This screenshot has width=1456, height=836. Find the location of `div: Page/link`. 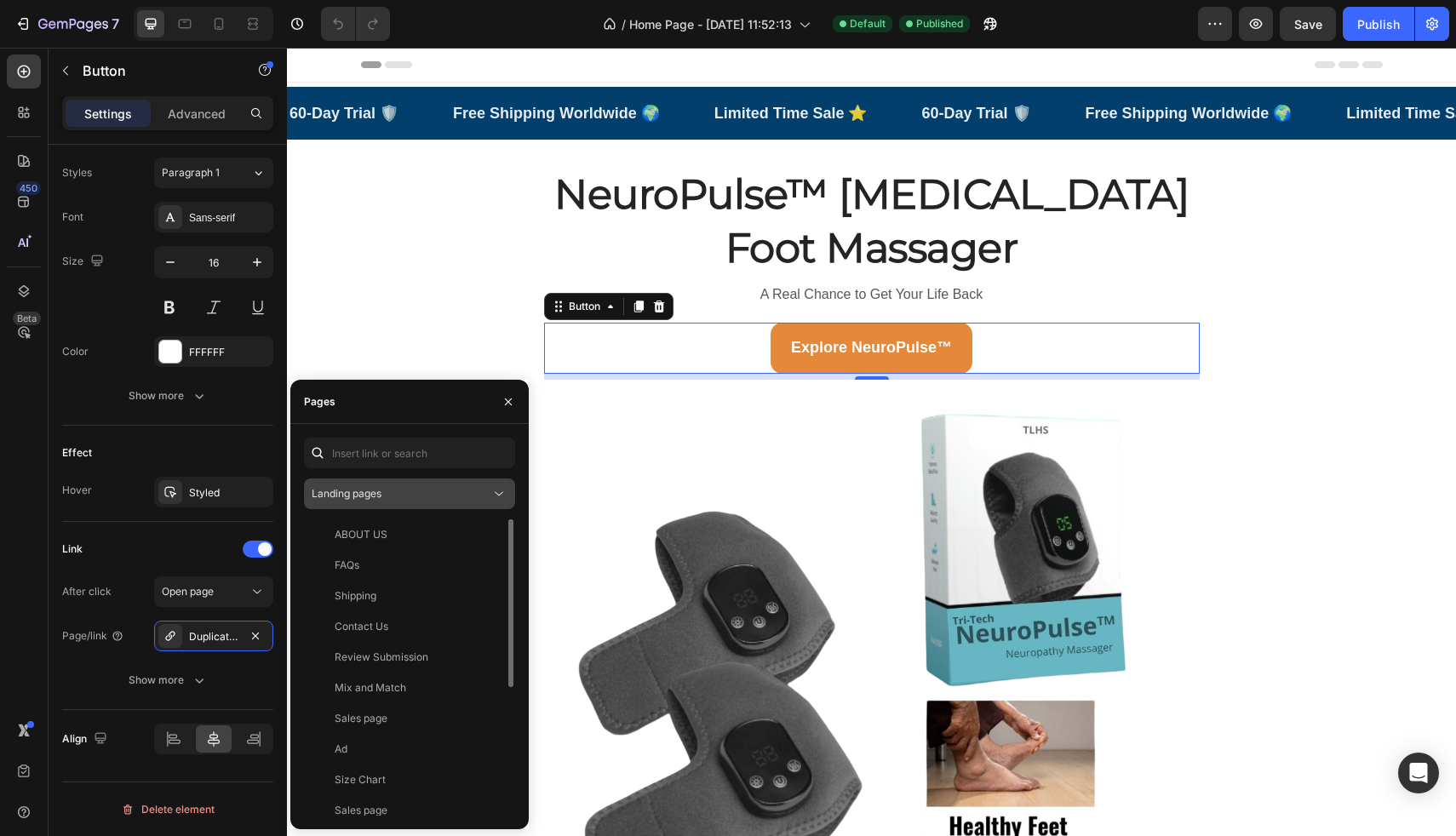

div: Page/link is located at coordinates (93, 635).